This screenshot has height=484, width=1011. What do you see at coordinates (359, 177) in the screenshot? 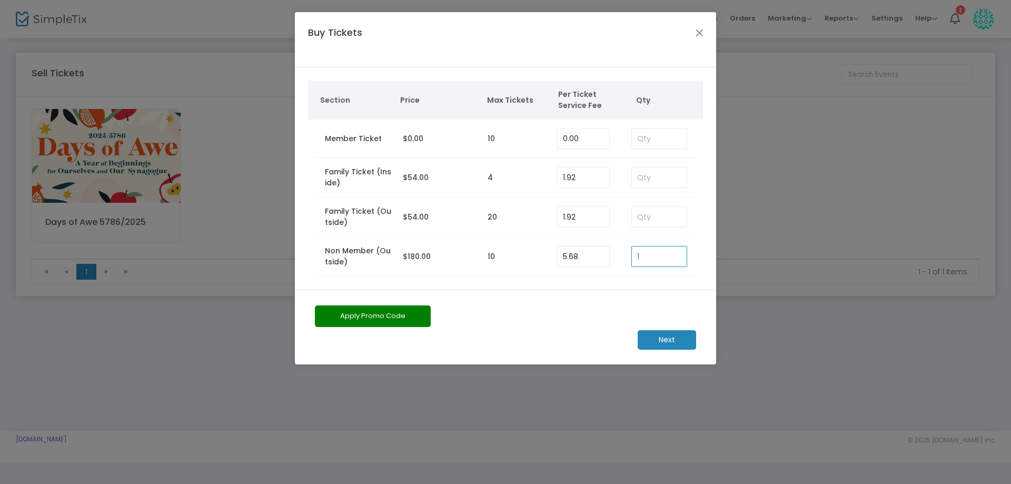
I see `label: Family Ticket (Inside)` at bounding box center [359, 177].